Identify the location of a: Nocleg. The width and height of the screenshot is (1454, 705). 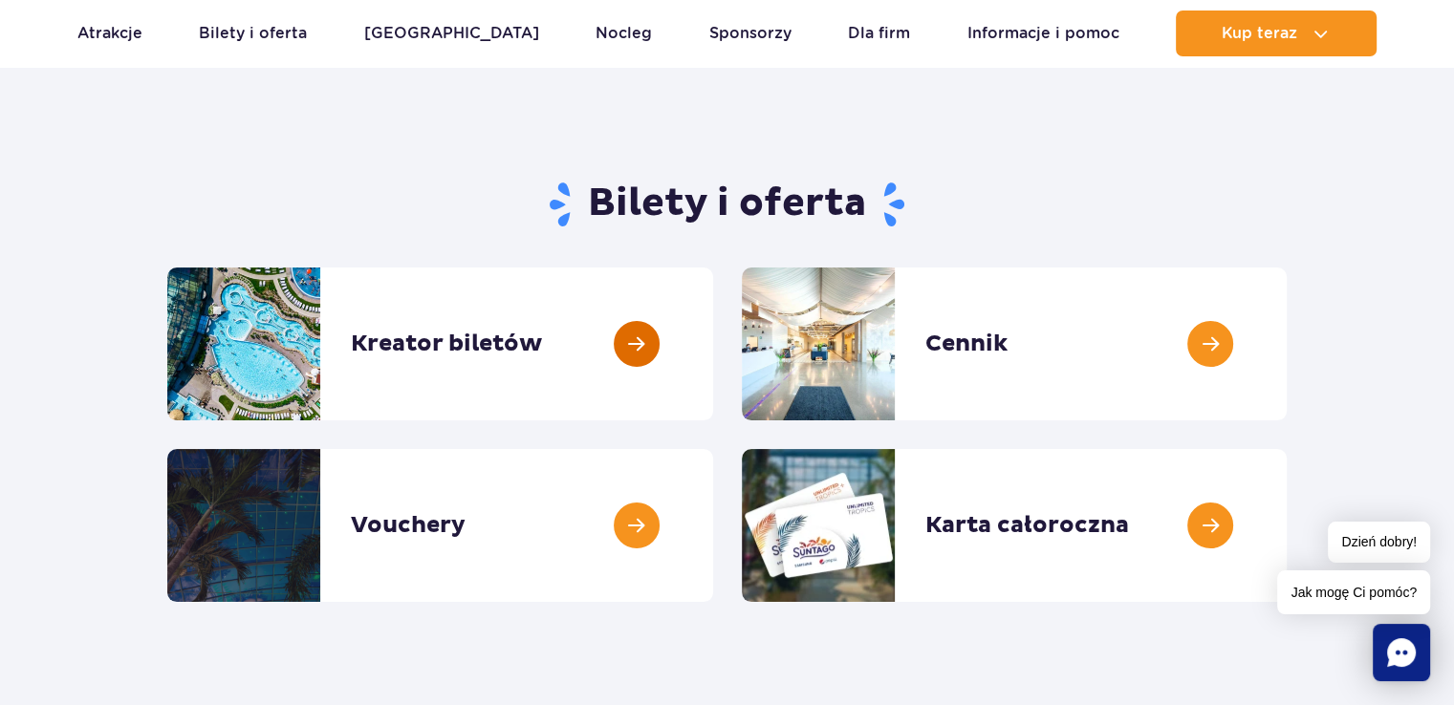
(623, 33).